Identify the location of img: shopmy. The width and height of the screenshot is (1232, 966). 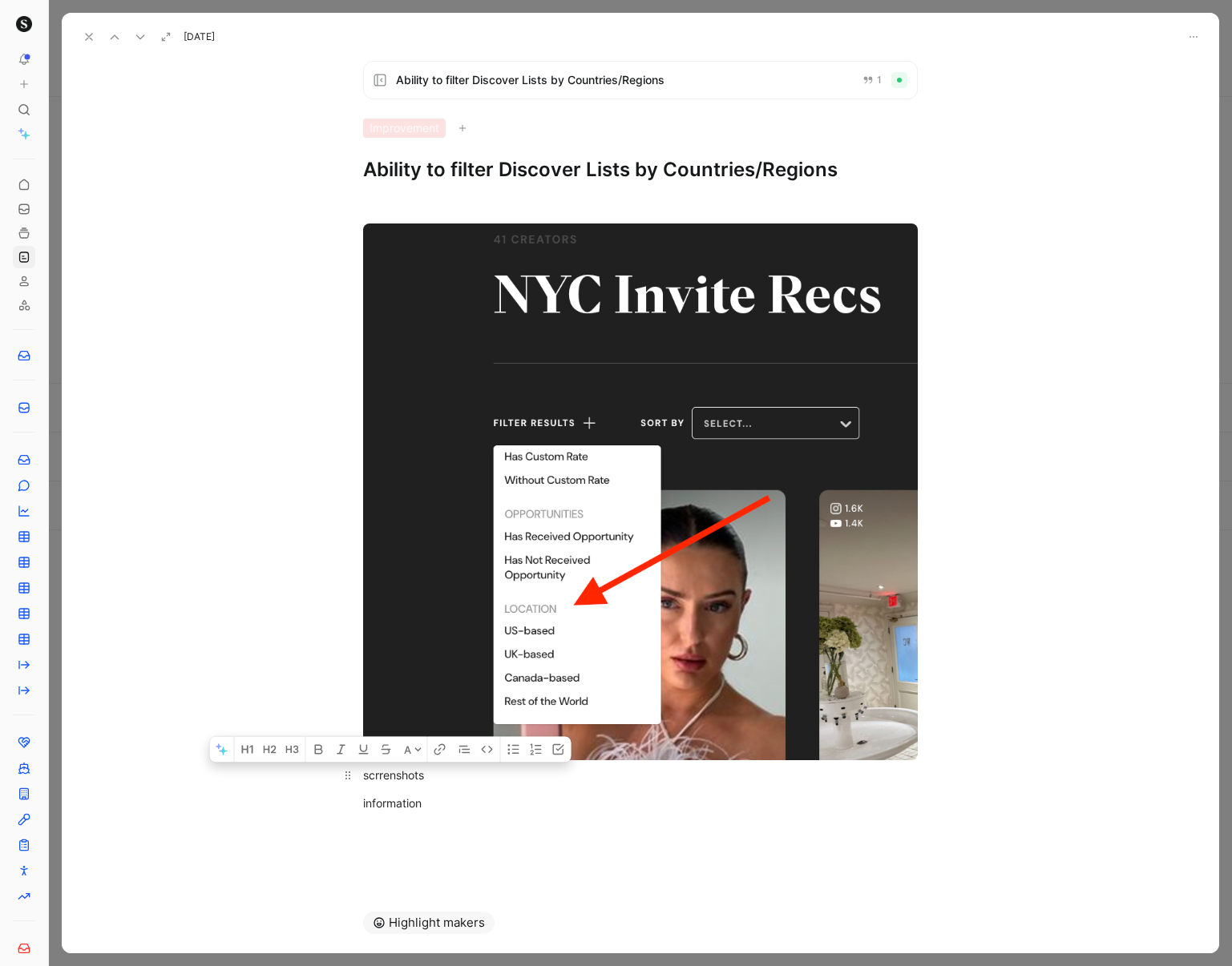
(24, 24).